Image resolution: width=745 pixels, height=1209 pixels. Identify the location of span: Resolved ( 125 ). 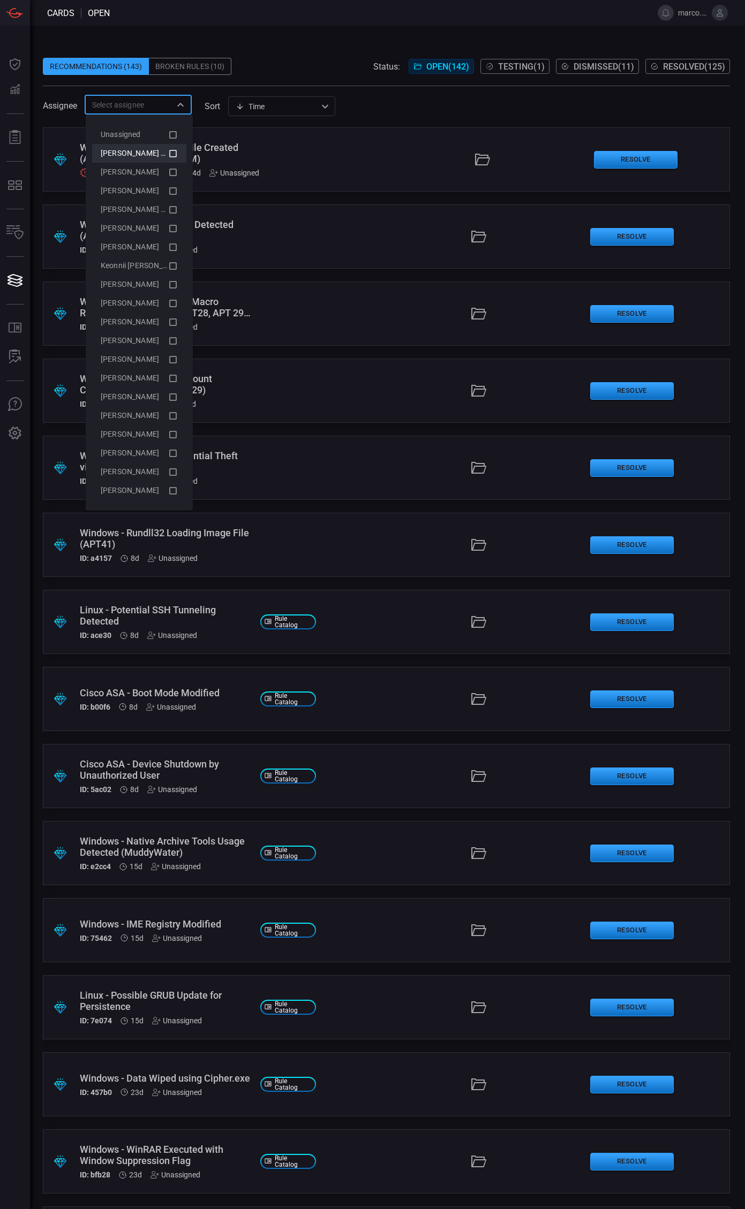
(694, 66).